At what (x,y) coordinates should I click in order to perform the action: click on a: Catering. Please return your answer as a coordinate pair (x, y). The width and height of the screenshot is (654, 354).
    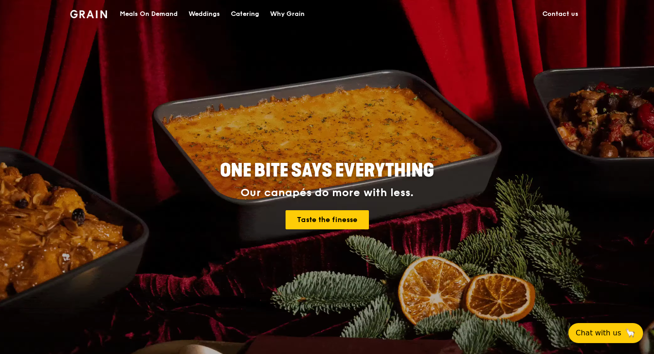
    Looking at the image, I should click on (245, 14).